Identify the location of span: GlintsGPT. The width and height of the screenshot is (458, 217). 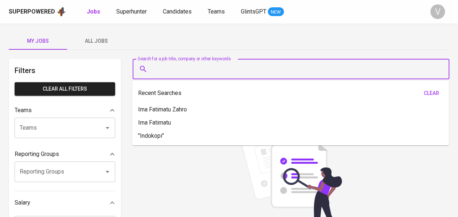
(254, 11).